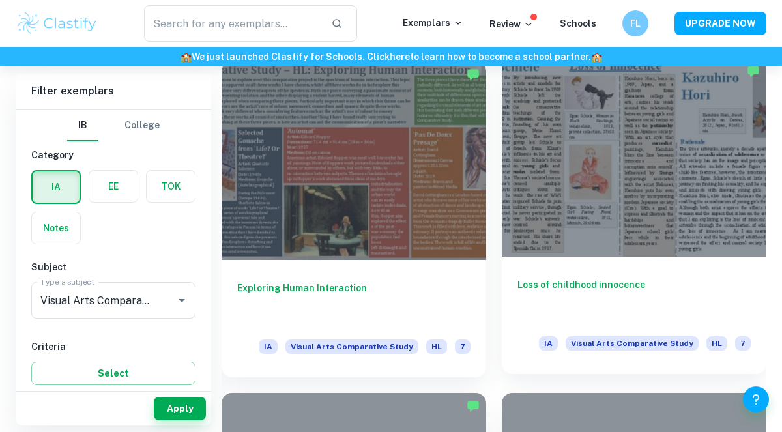 The width and height of the screenshot is (782, 432). What do you see at coordinates (433, 23) in the screenshot?
I see `p: Exemplars` at bounding box center [433, 23].